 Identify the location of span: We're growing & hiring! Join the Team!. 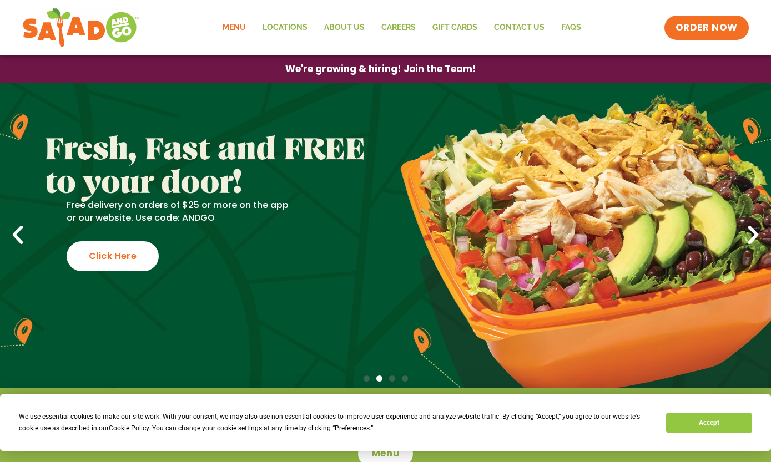
(381, 69).